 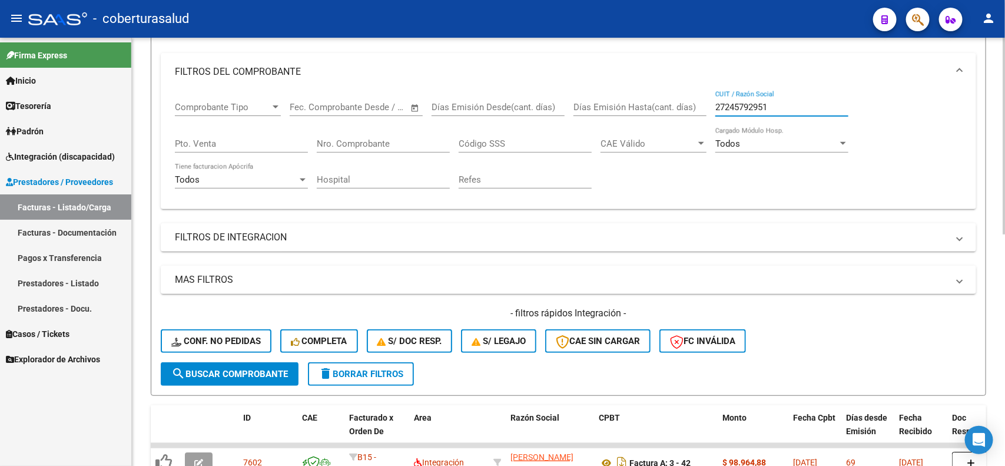 I want to click on h4: - filtros rápidos Integración -, so click(x=568, y=313).